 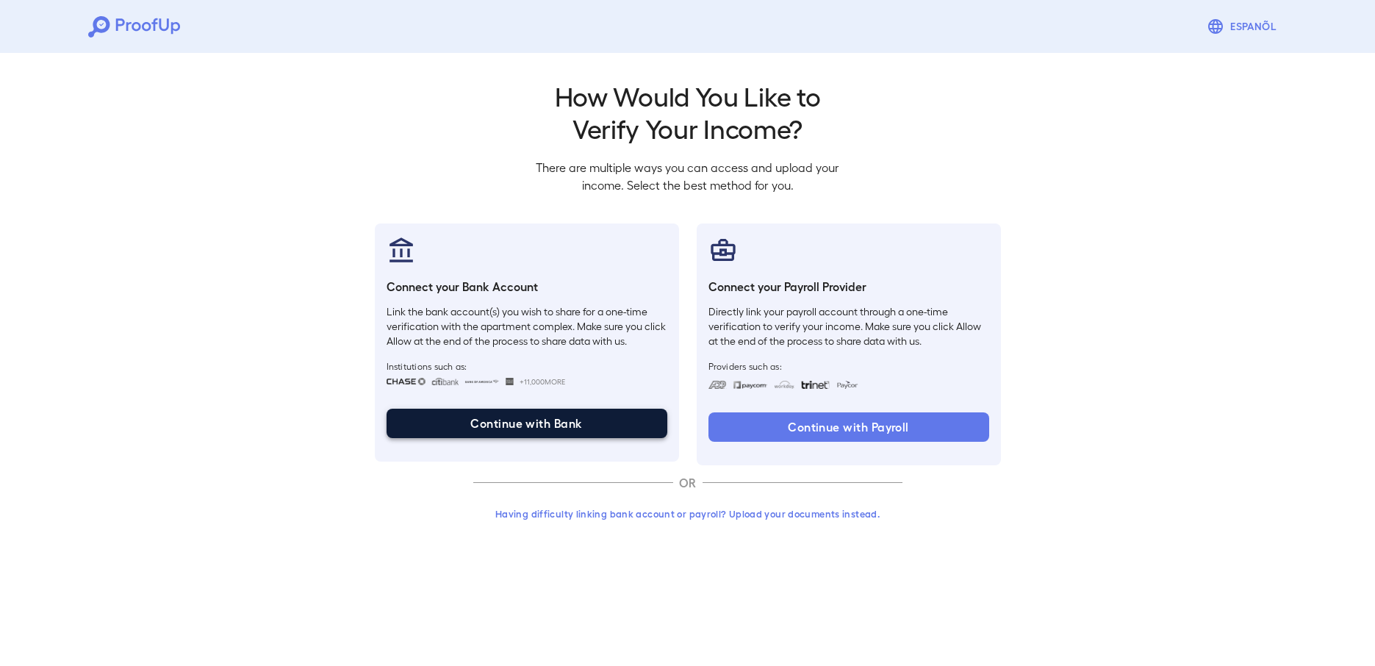 What do you see at coordinates (509, 382) in the screenshot?
I see `img: wellsfargo.svg` at bounding box center [509, 382].